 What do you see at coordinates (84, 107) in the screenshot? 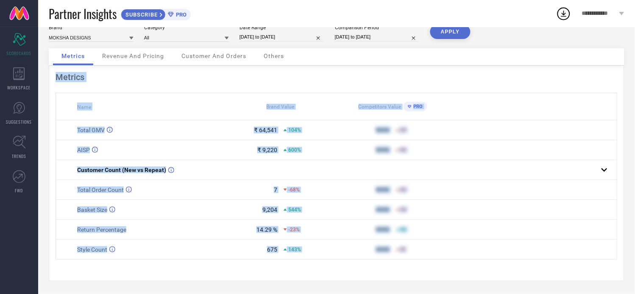
I see `span: Name` at bounding box center [84, 107].